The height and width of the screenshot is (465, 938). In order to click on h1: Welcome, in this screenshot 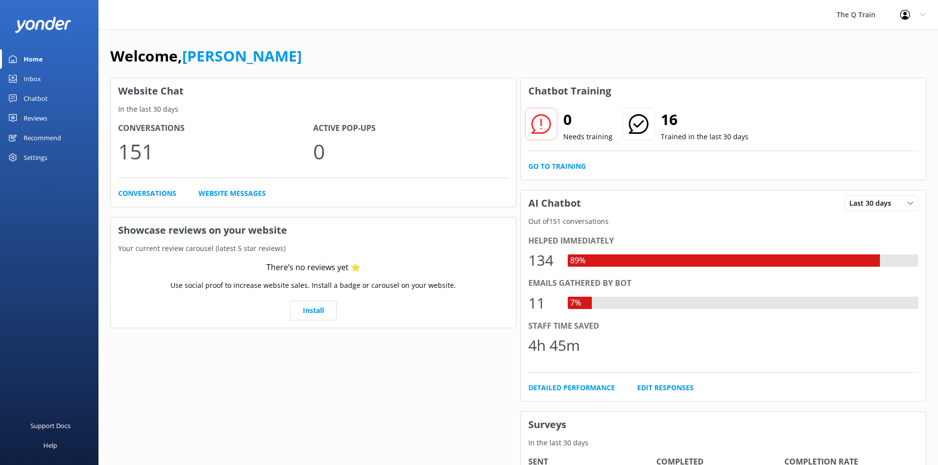, I will do `click(206, 56)`.